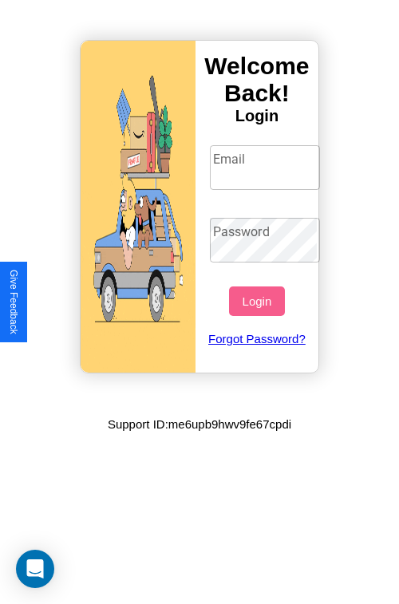  Describe the element at coordinates (14, 302) in the screenshot. I see `div: Give Feedback` at that location.